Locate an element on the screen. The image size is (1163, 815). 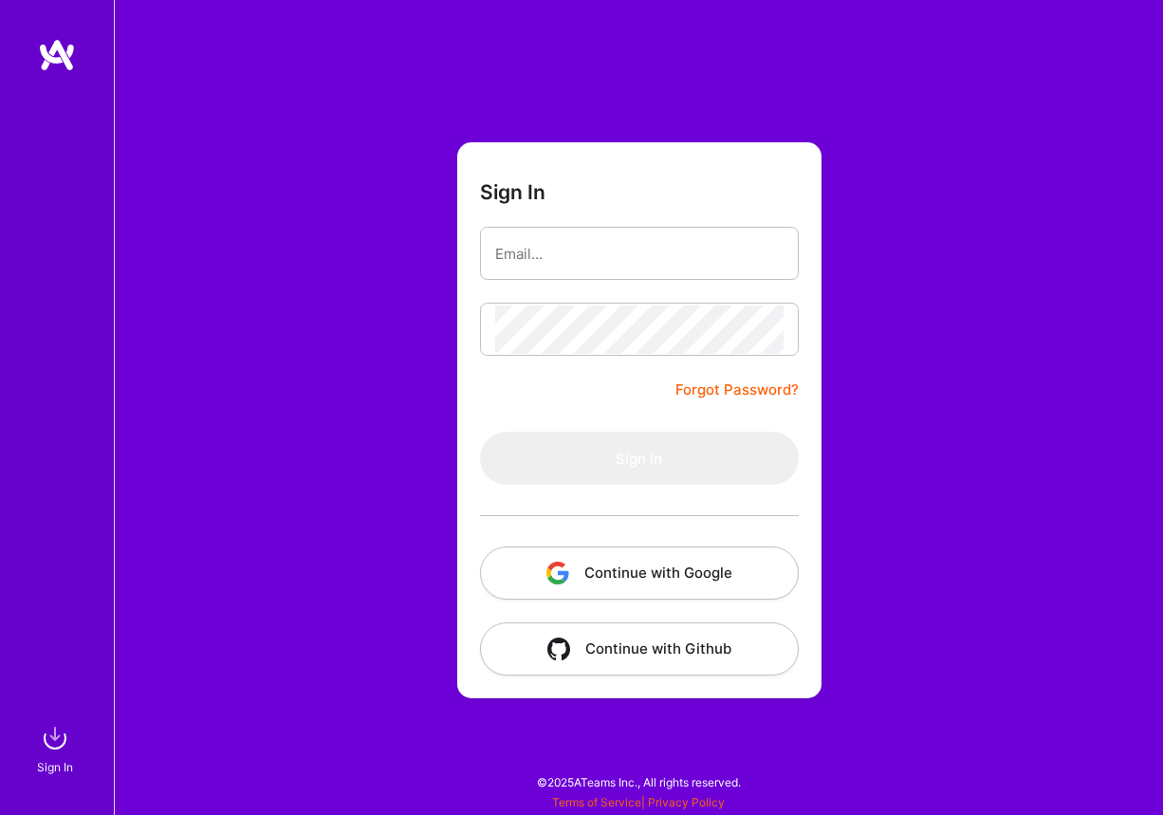
button: Sign In is located at coordinates (639, 458).